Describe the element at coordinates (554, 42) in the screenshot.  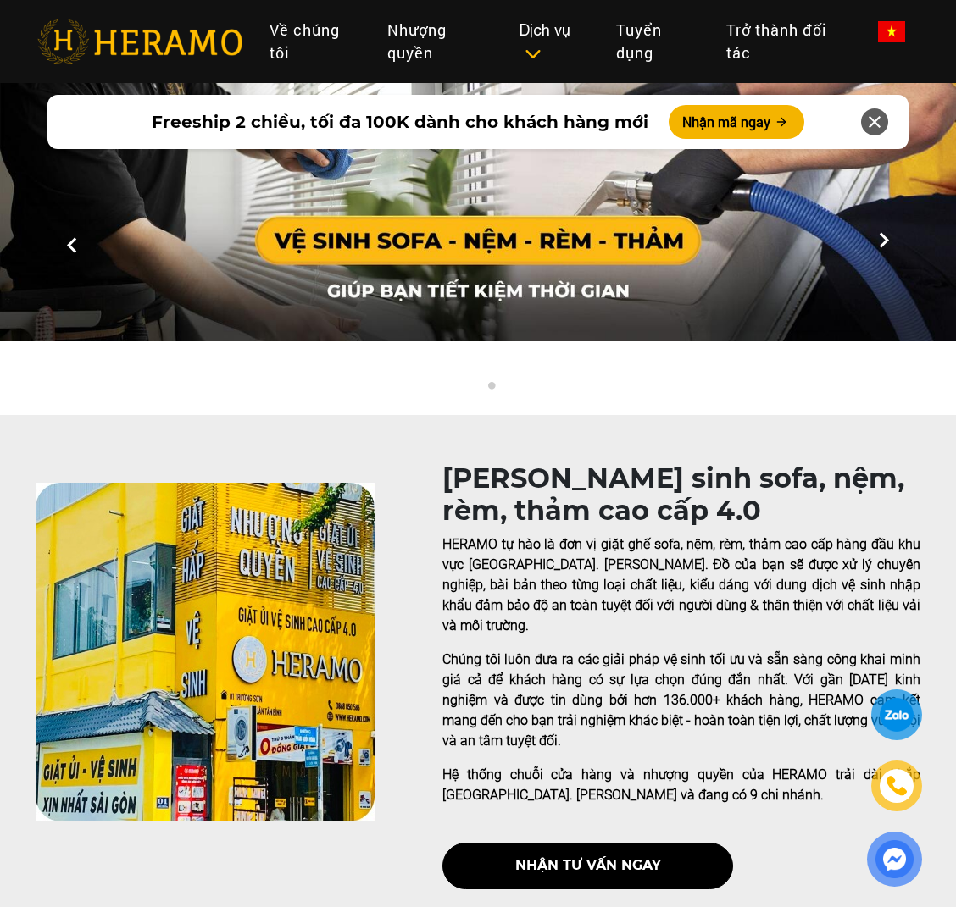
I see `div: Dịch vụ` at that location.